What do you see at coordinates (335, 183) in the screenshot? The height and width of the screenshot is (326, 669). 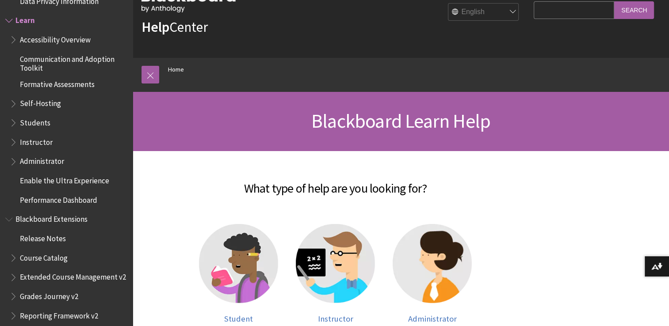 I see `h2: What type of help are you looking for?` at bounding box center [335, 183].